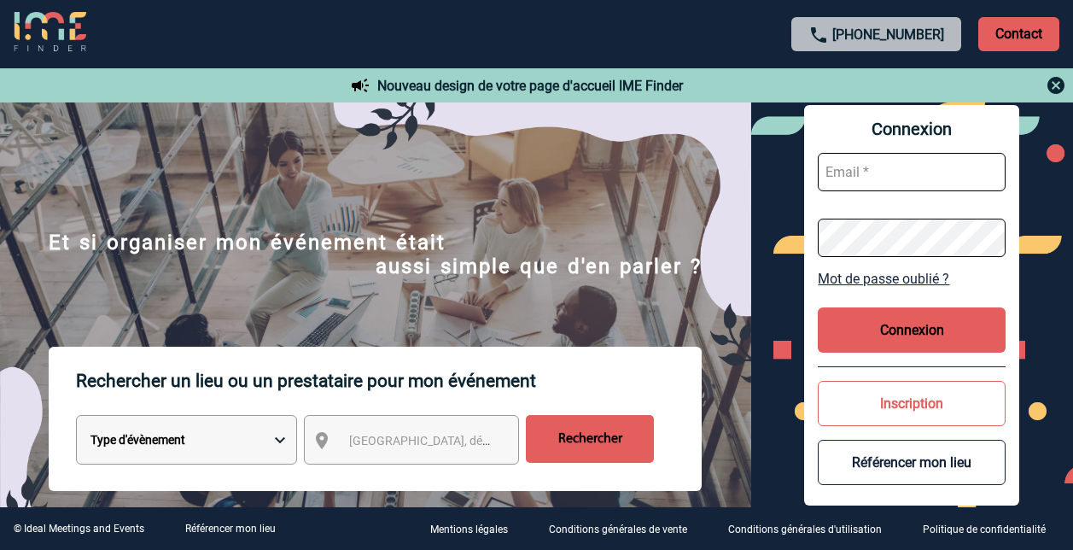 The width and height of the screenshot is (1073, 550). I want to click on a: Mot de passe oublié ?, so click(912, 278).